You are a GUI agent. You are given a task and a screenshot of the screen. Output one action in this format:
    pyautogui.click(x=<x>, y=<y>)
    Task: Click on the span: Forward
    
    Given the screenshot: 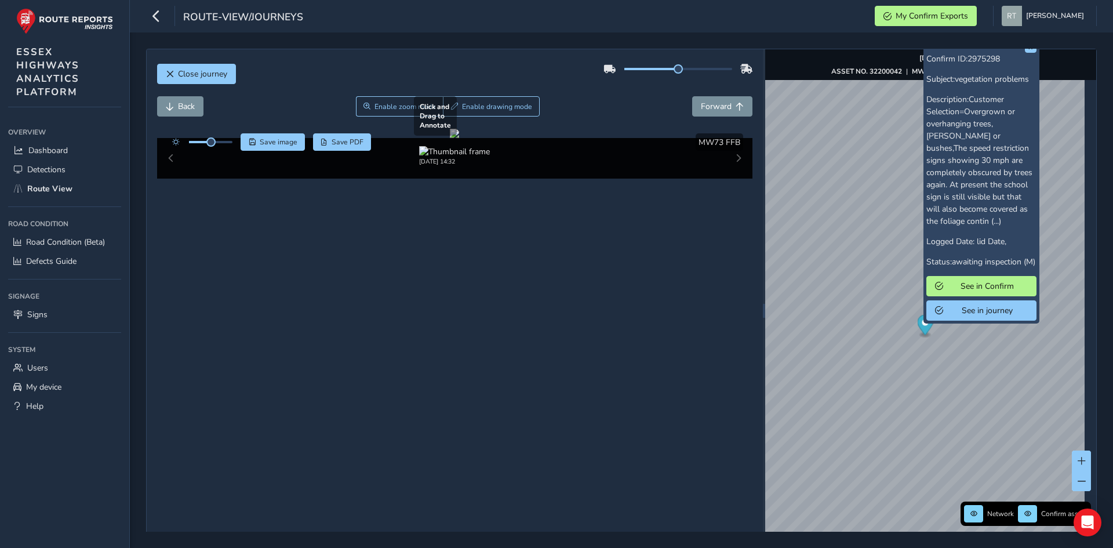 What is the action you would take?
    pyautogui.click(x=716, y=106)
    